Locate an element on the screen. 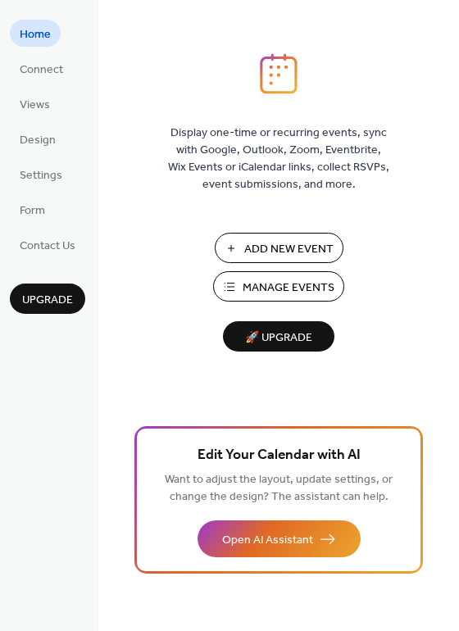  a: Form is located at coordinates (32, 209).